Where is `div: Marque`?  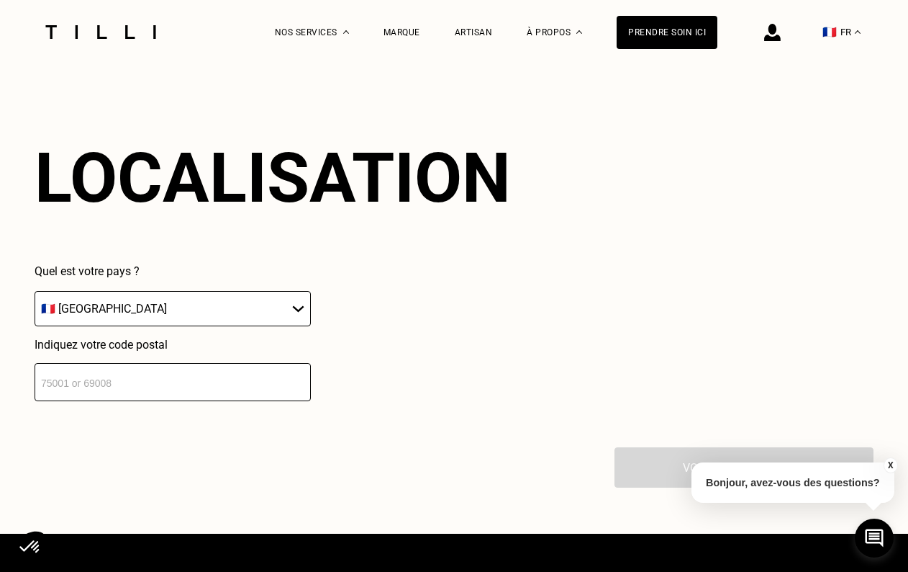
div: Marque is located at coordinates (402, 32).